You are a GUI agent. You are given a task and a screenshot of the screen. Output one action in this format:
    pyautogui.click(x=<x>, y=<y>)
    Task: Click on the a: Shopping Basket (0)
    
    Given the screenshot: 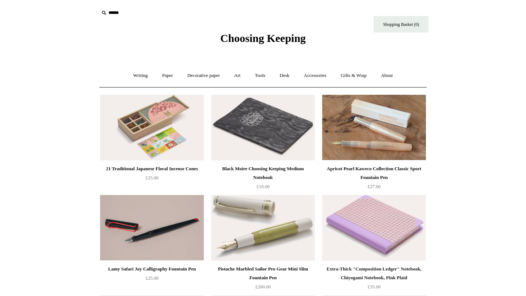 What is the action you would take?
    pyautogui.click(x=401, y=24)
    